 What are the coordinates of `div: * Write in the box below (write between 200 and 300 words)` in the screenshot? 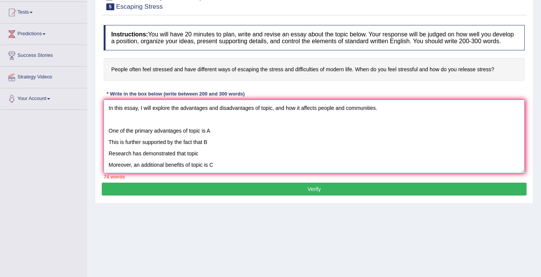 It's located at (175, 94).